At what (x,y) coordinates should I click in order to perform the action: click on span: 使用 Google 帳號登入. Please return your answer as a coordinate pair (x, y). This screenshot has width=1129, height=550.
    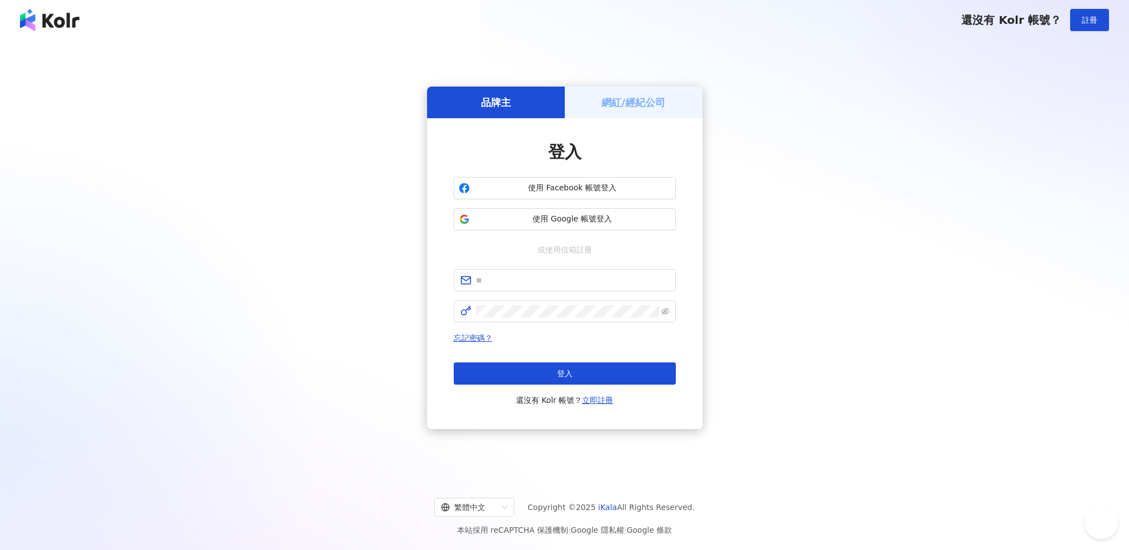
    Looking at the image, I should click on (573, 219).